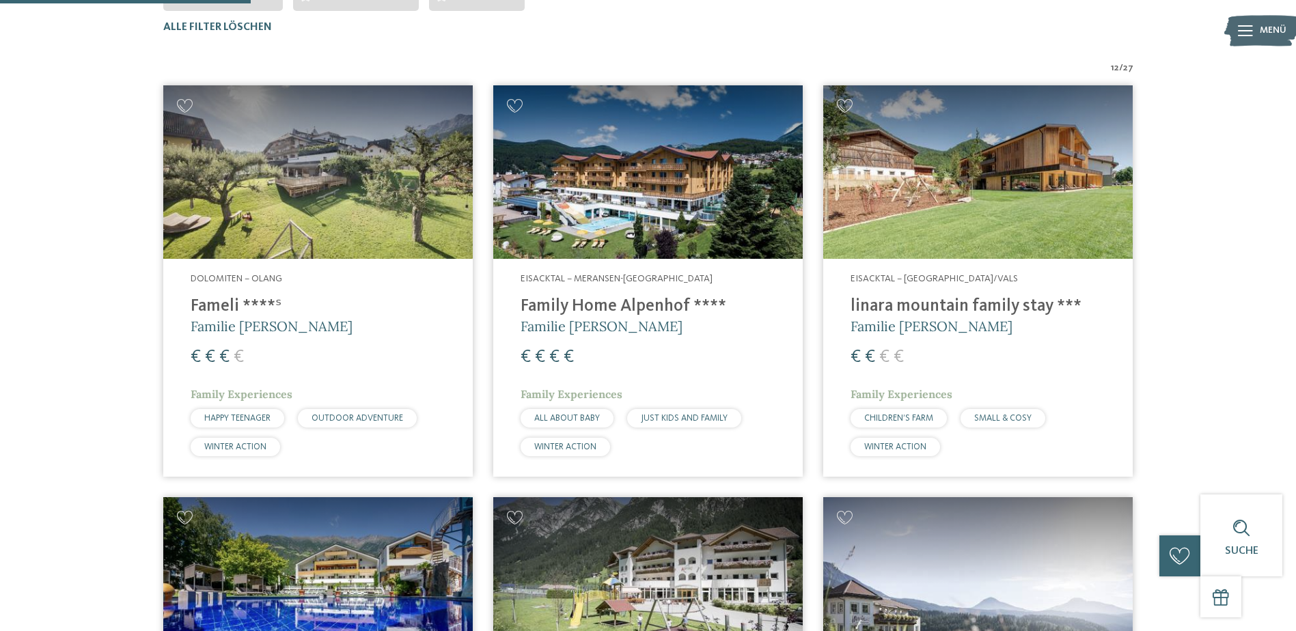 Image resolution: width=1296 pixels, height=631 pixels. What do you see at coordinates (567, 418) in the screenshot?
I see `span: ALL ABOUT BABY` at bounding box center [567, 418].